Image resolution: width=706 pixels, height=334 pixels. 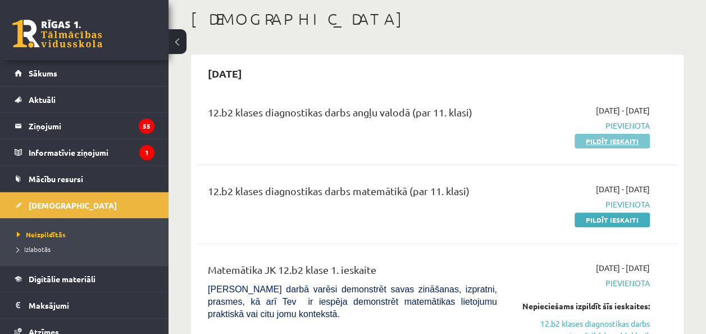 I want to click on div: Nepieciešams izpildīt šīs ieskaites:, so click(x=582, y=306).